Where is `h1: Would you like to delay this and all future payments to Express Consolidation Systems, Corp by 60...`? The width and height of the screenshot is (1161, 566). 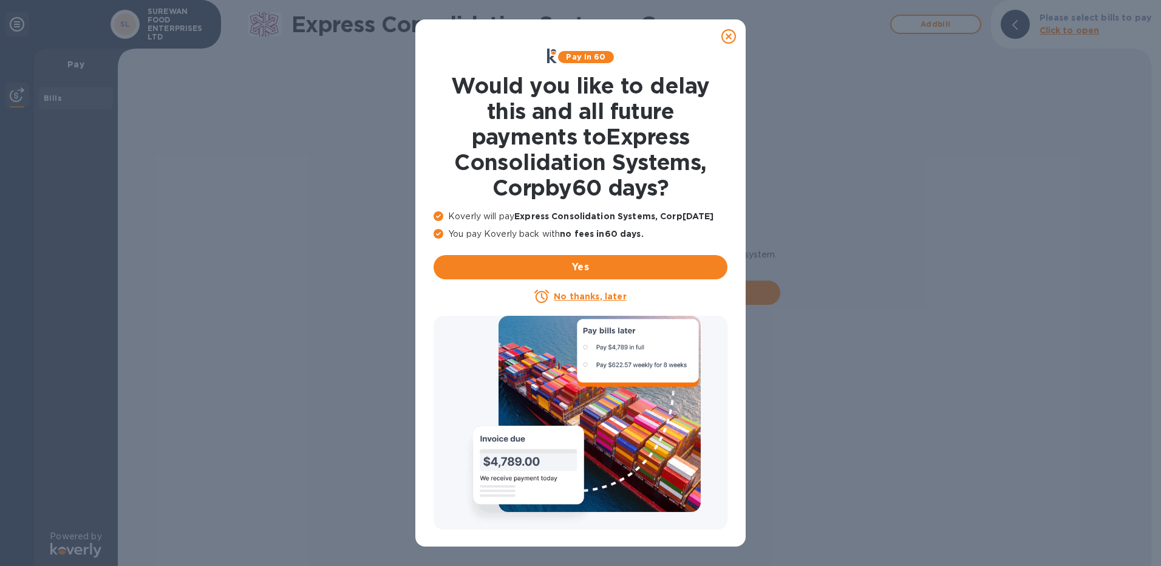
h1: Would you like to delay this and all future payments to Express Consolidation Systems, Corp by 60... is located at coordinates (581, 137).